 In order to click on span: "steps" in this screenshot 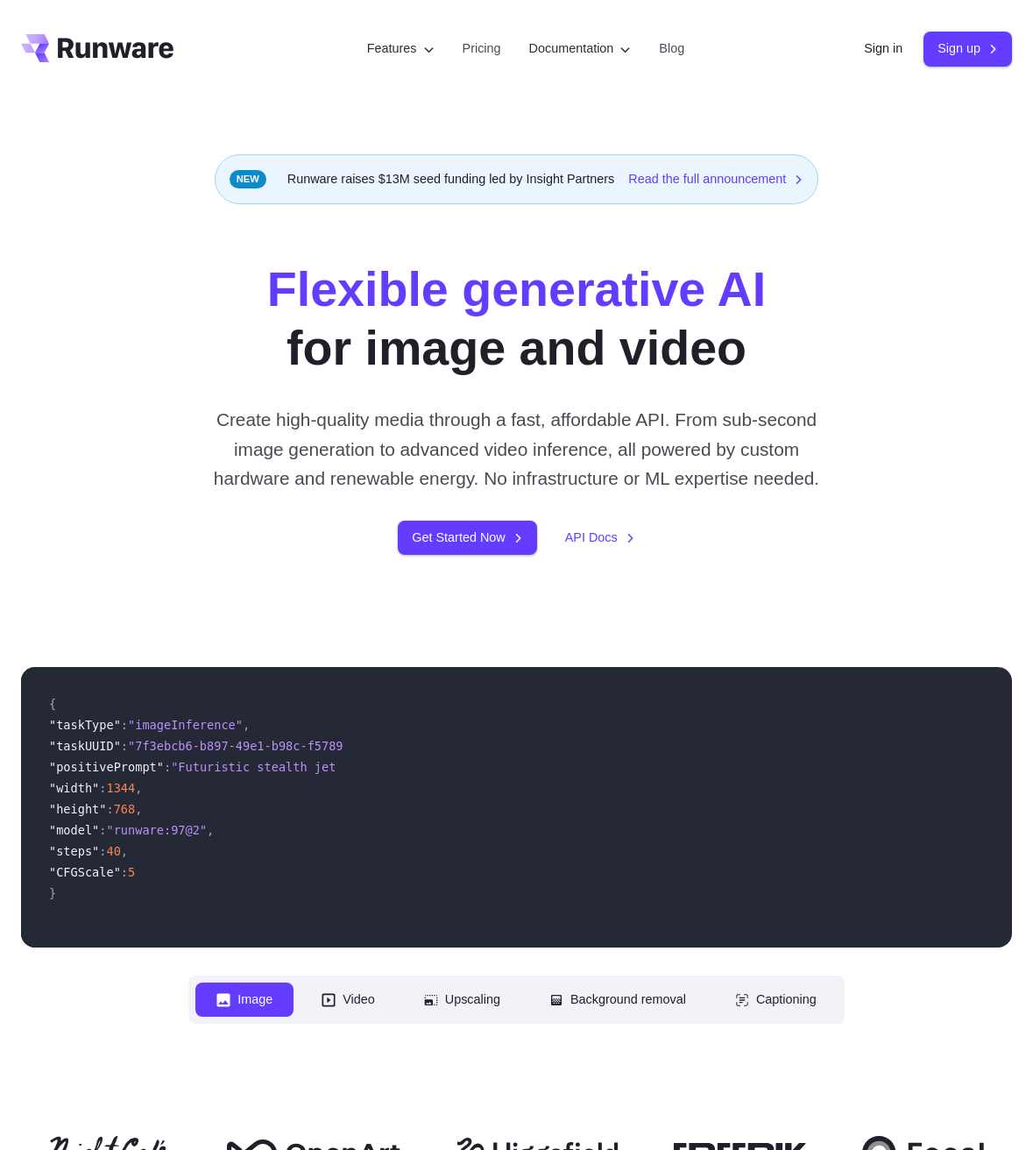, I will do `click(74, 851)`.